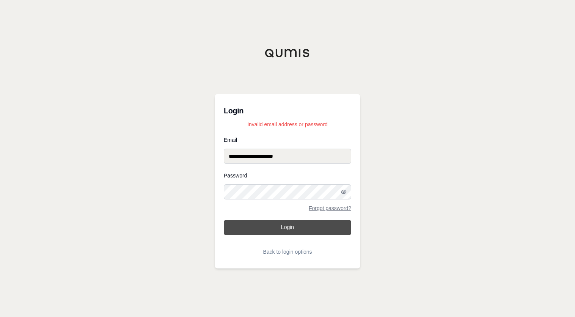 This screenshot has width=575, height=317. I want to click on p: Invalid email address or password, so click(288, 124).